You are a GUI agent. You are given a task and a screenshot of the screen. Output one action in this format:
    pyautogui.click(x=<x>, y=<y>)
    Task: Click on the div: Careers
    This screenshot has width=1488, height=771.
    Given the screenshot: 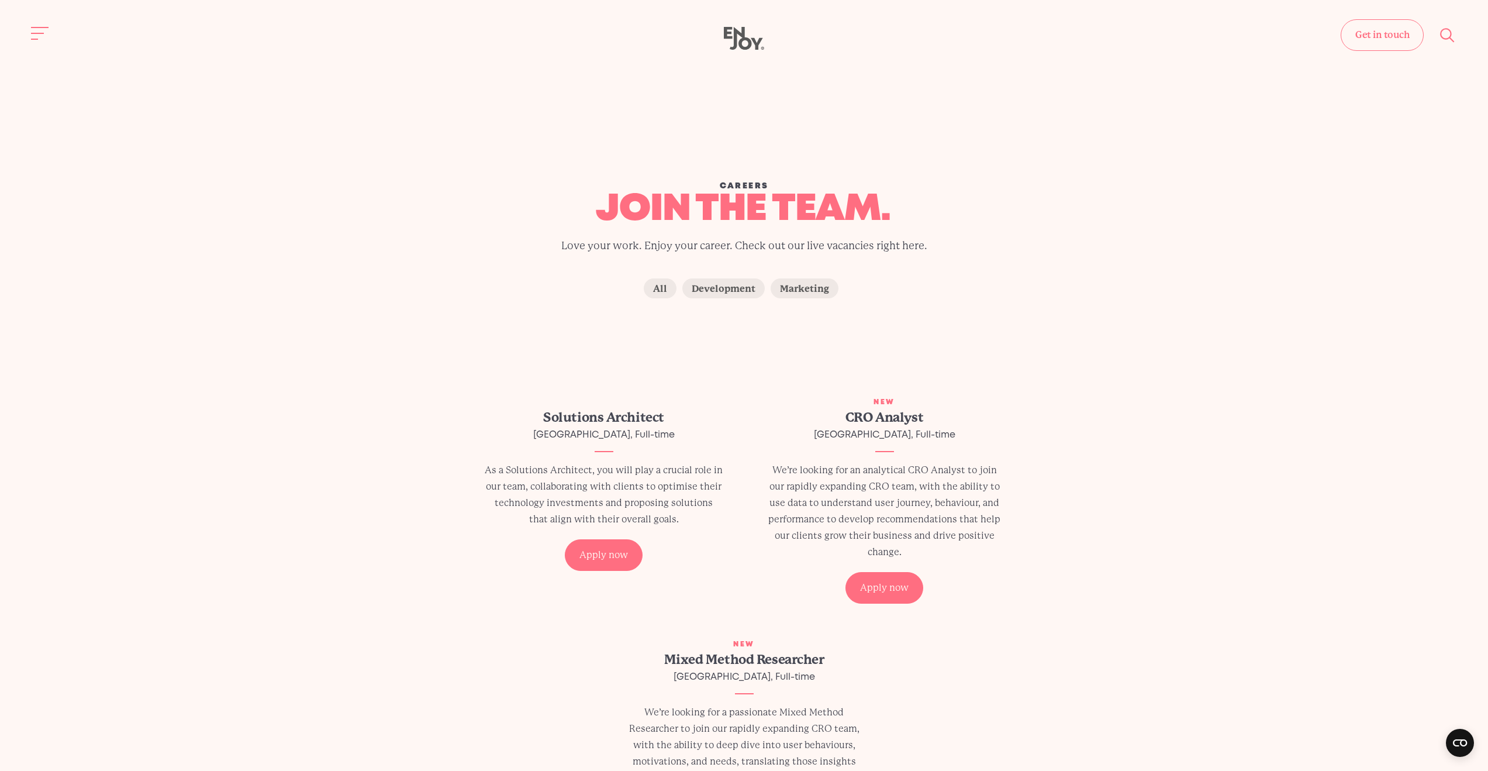 What is the action you would take?
    pyautogui.click(x=744, y=186)
    